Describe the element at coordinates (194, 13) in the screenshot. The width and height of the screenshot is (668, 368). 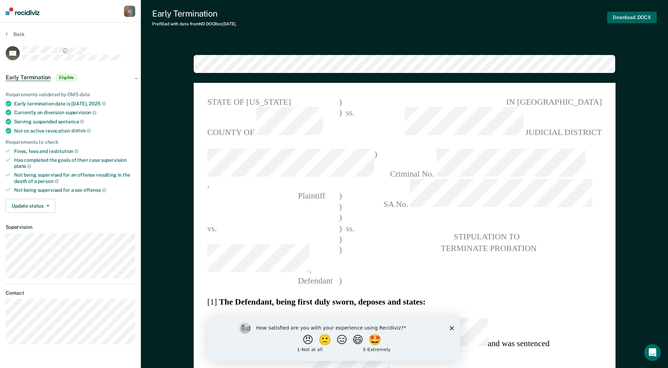
I see `div: Early Termination` at that location.